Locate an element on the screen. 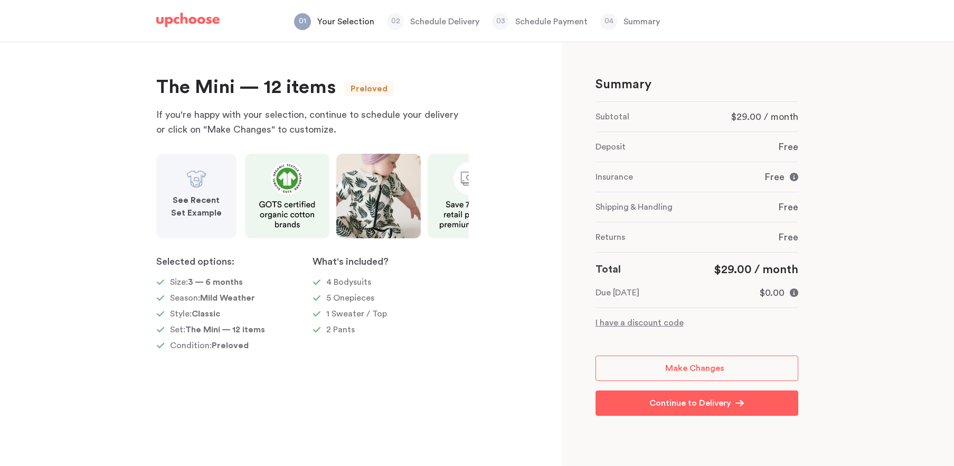 The image size is (954, 466). p: Schedule Payment is located at coordinates (551, 22).